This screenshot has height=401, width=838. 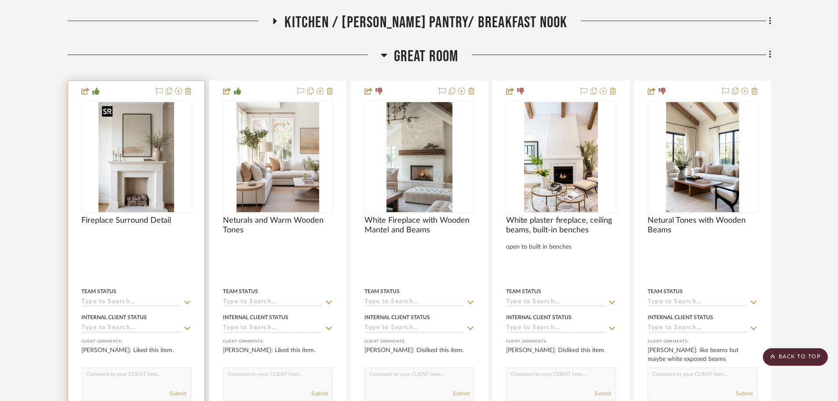 I want to click on span: Fireplace Surround Detail, so click(x=126, y=220).